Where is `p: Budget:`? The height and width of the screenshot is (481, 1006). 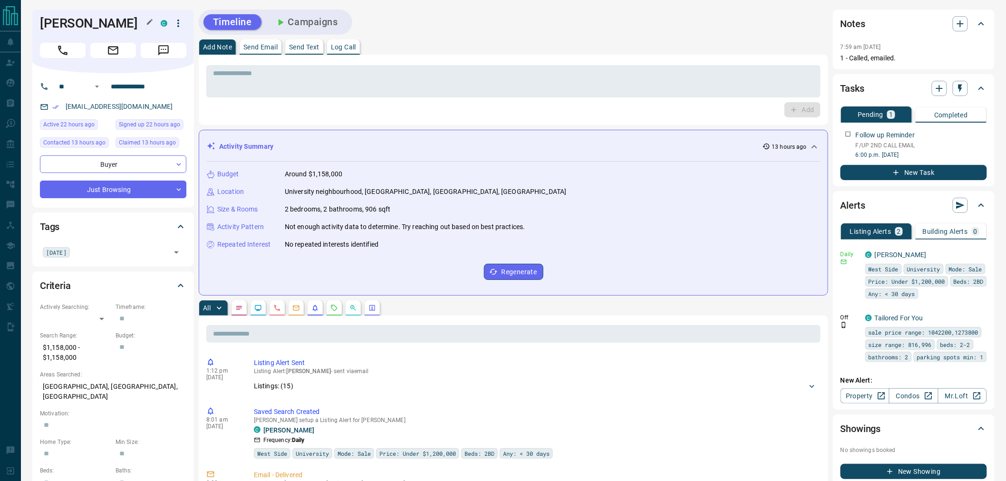
p: Budget: is located at coordinates (151, 336).